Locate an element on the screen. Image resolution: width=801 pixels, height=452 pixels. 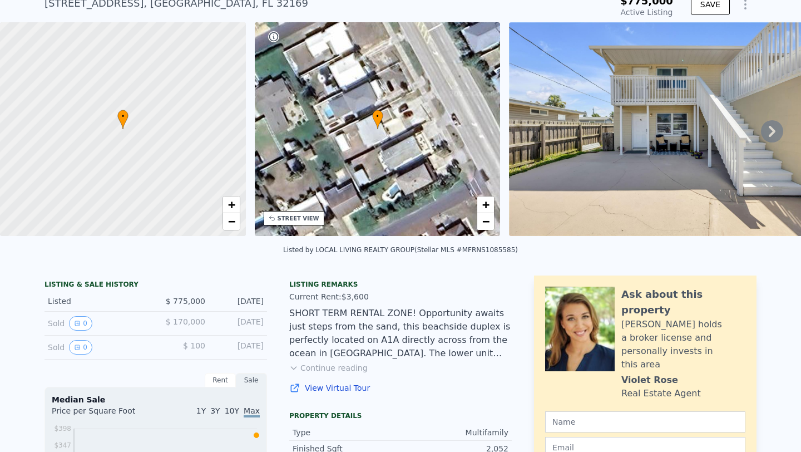
div: Median Sale is located at coordinates (156, 399).